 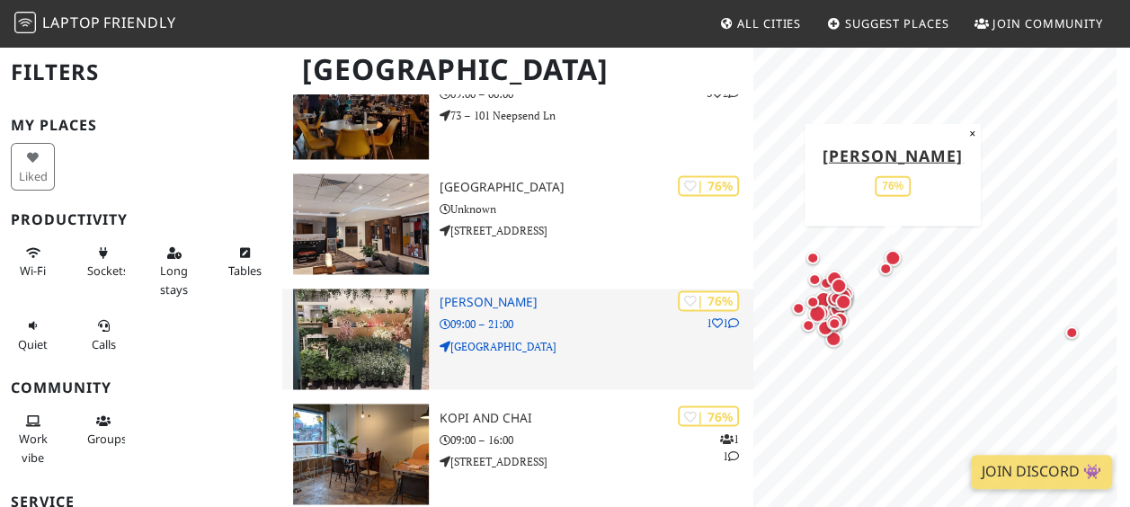 What do you see at coordinates (596, 417) in the screenshot?
I see `h3: Kopi and Chai` at bounding box center [596, 417].